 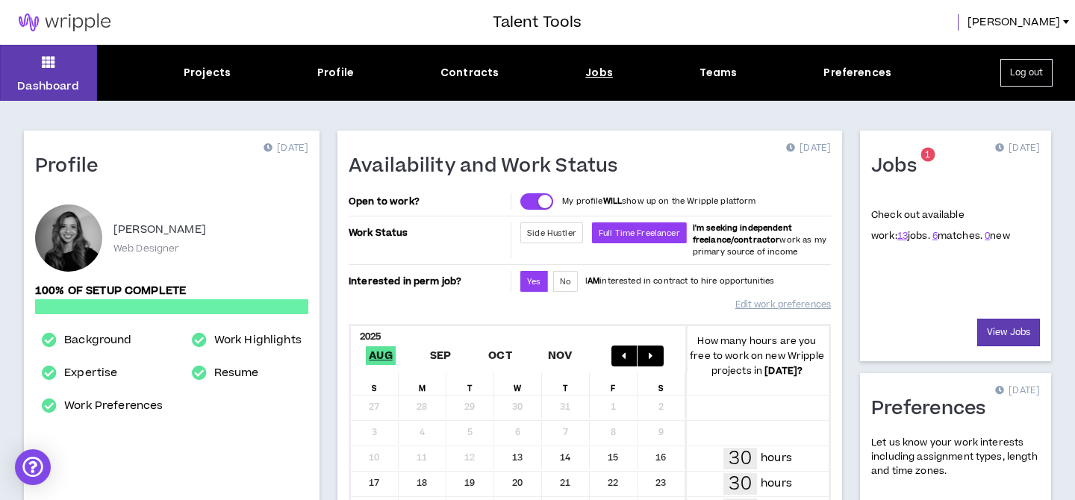 What do you see at coordinates (335, 72) in the screenshot?
I see `div: Profile` at bounding box center [335, 72].